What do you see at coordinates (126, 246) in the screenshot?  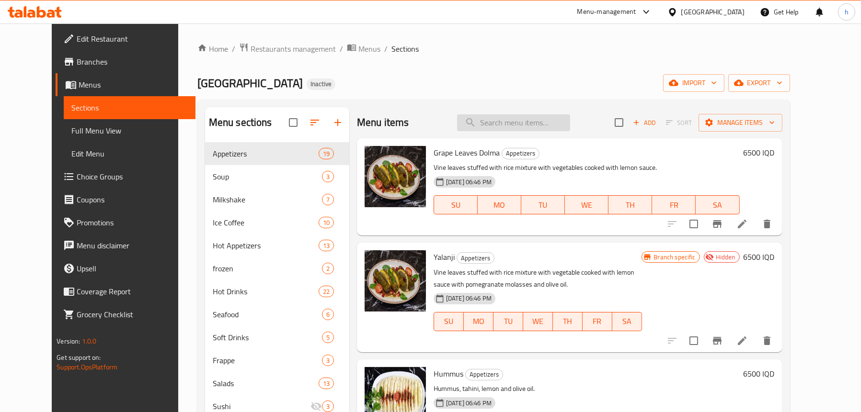 I see `a: Menu disclaimer` at bounding box center [126, 246].